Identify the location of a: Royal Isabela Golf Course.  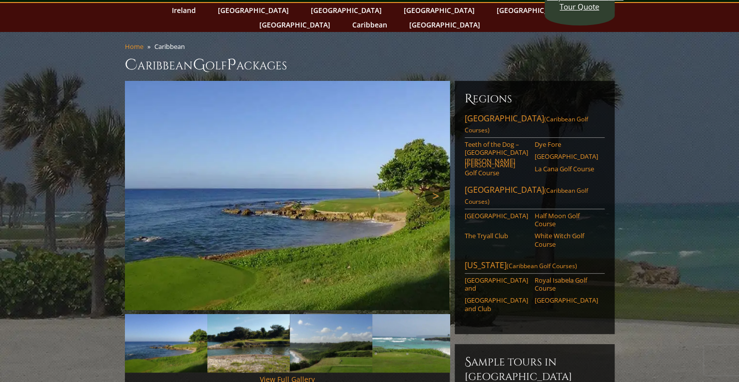
(566, 284).